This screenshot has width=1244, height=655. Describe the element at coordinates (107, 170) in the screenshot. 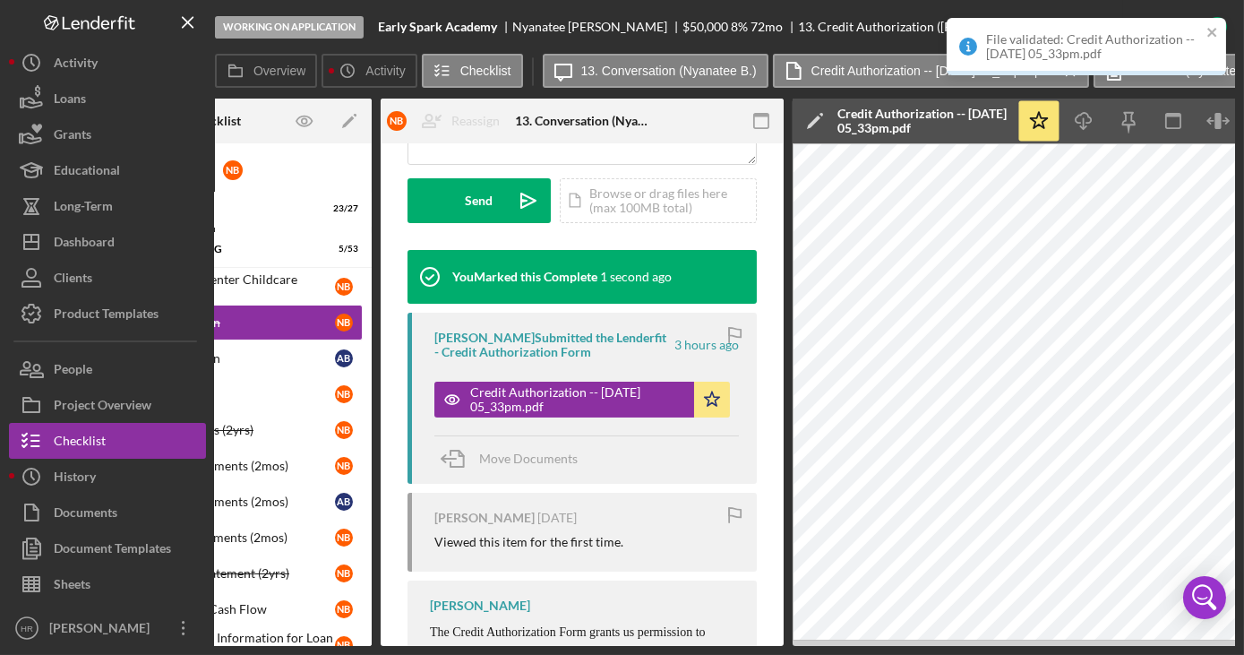

I see `button: Educational` at that location.